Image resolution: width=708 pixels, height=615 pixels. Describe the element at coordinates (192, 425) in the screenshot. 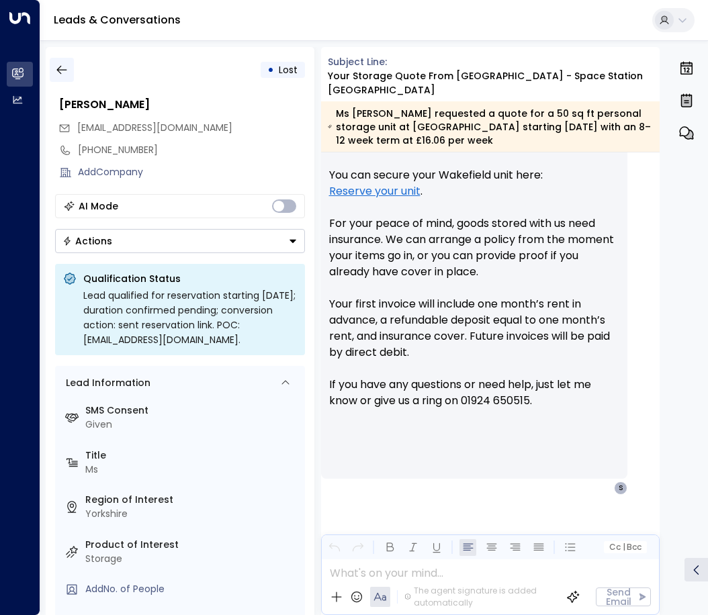

I see `div: Given` at that location.